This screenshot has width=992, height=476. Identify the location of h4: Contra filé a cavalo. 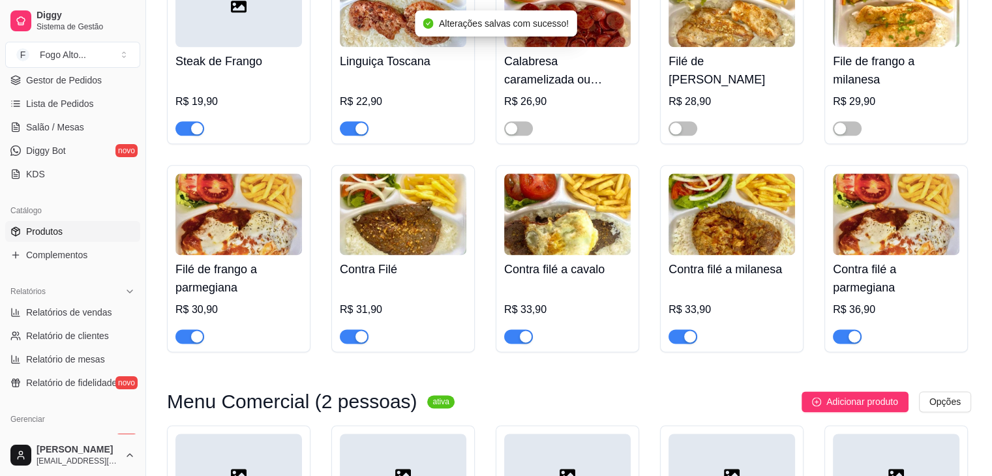
(567, 269).